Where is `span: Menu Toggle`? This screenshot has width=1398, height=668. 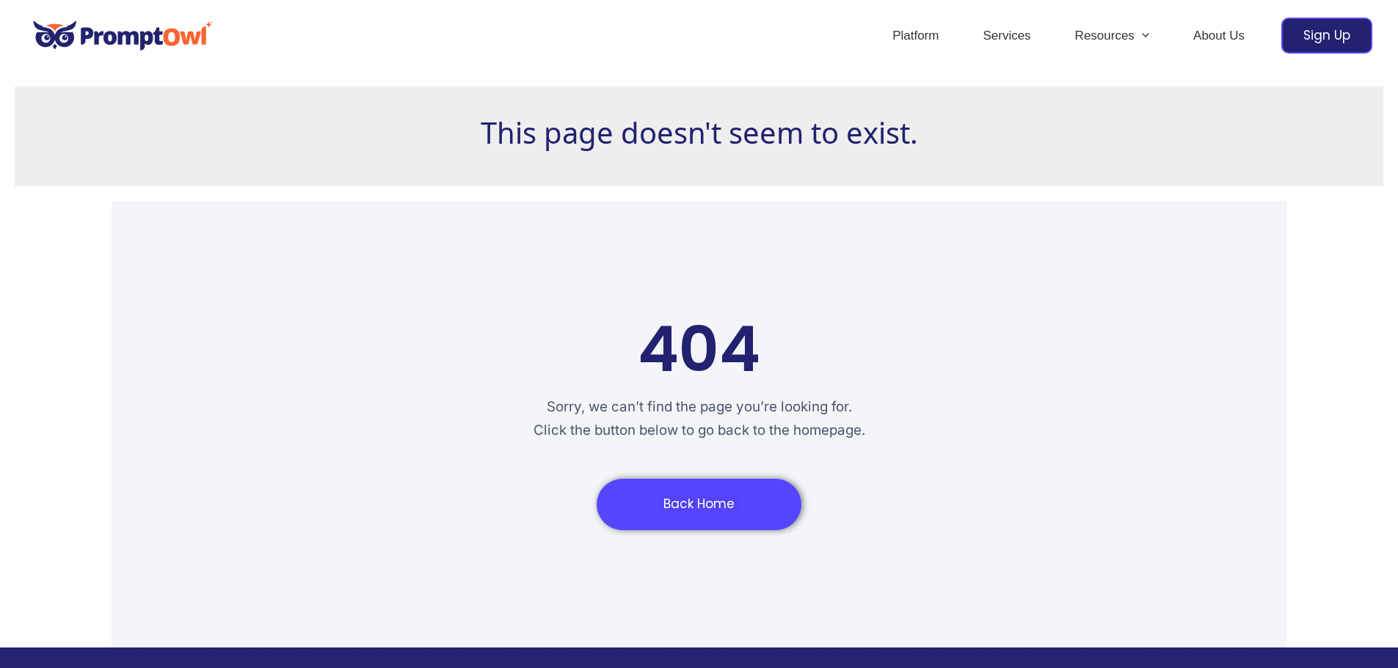 span: Menu Toggle is located at coordinates (1142, 36).